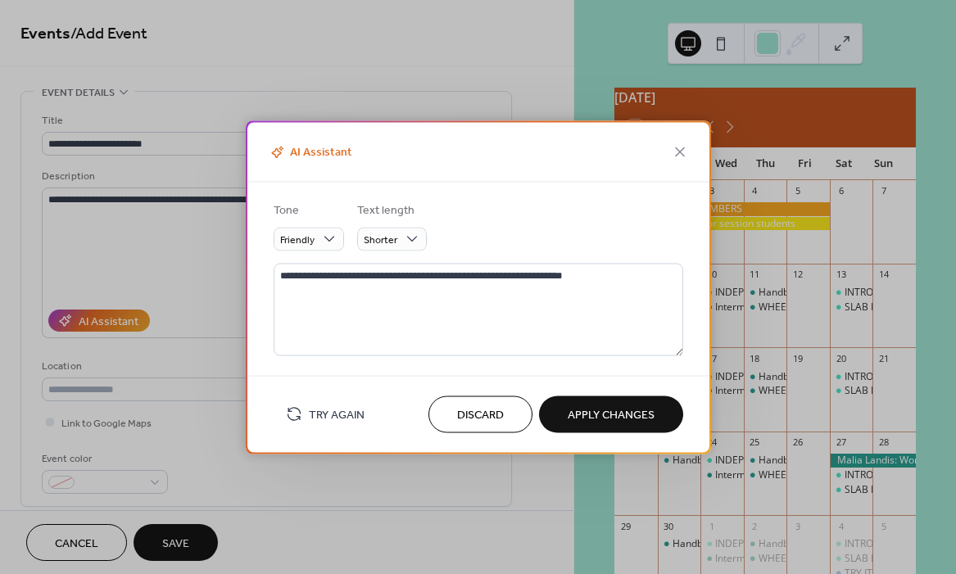 This screenshot has width=956, height=574. I want to click on span: Discard, so click(480, 415).